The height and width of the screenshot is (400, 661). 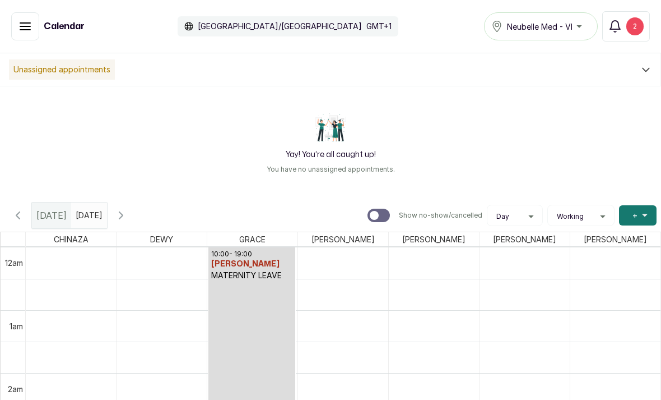 What do you see at coordinates (252, 239) in the screenshot?
I see `span: GRACE` at bounding box center [252, 239].